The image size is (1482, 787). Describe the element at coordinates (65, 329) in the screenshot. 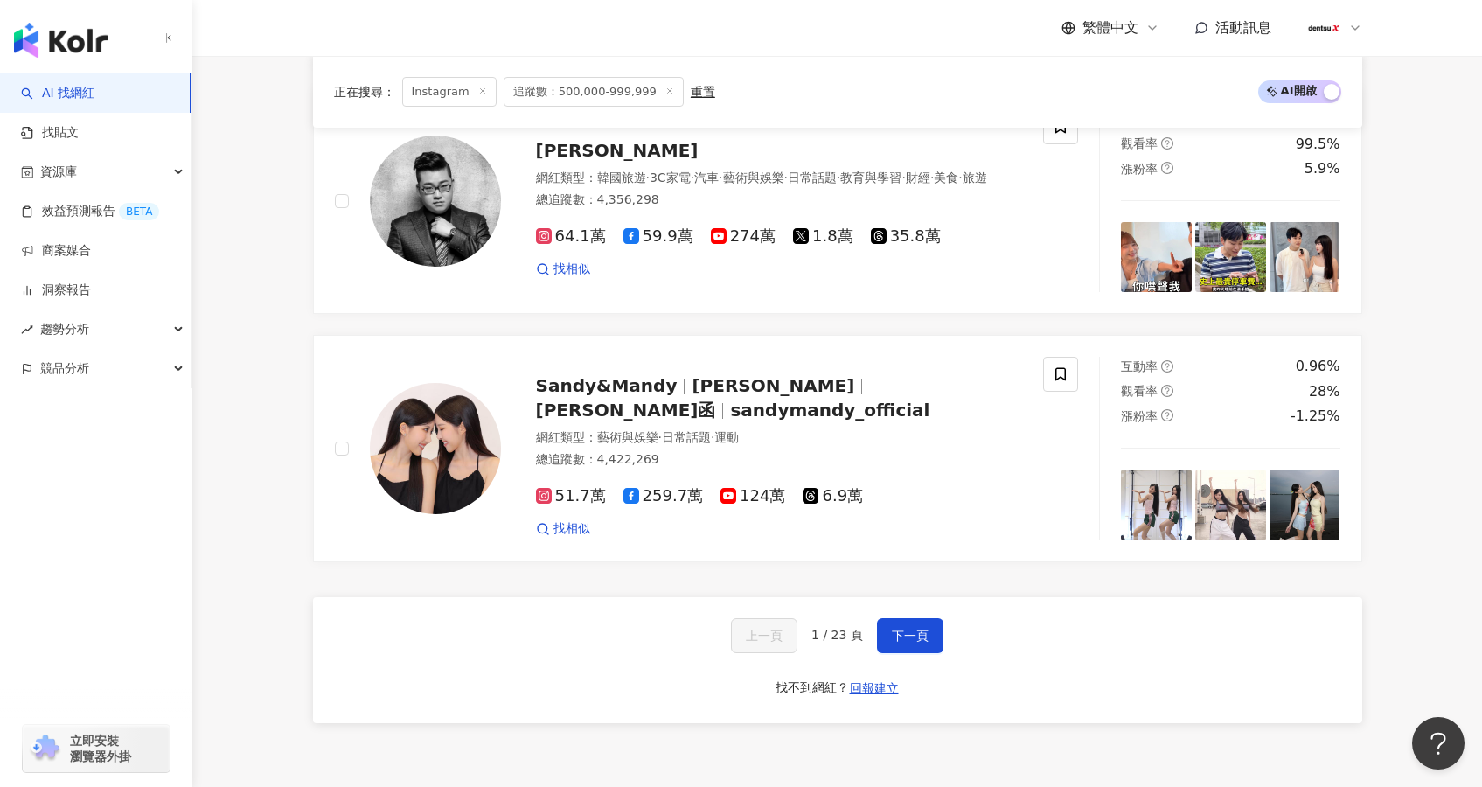

I see `span: 趨勢分析` at that location.